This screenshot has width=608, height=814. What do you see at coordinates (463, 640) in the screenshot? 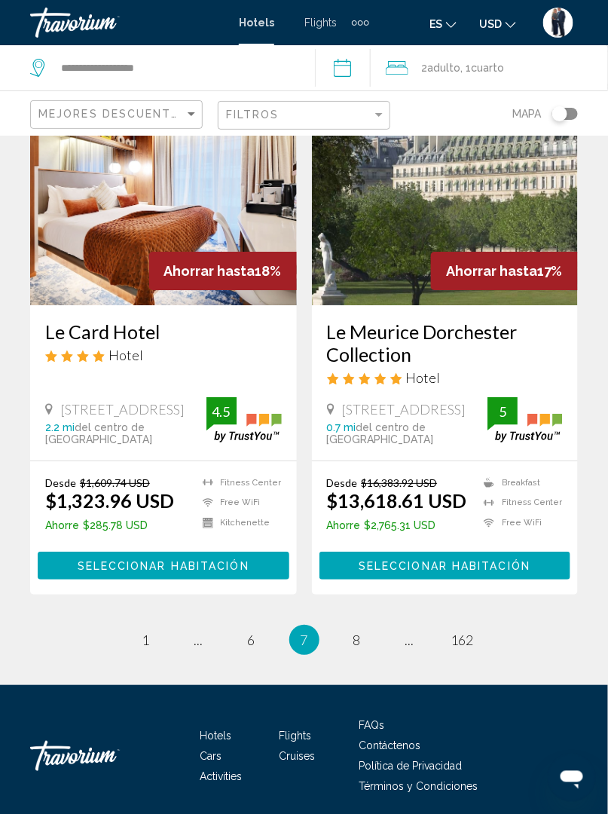
I see `span: 162` at bounding box center [463, 640].